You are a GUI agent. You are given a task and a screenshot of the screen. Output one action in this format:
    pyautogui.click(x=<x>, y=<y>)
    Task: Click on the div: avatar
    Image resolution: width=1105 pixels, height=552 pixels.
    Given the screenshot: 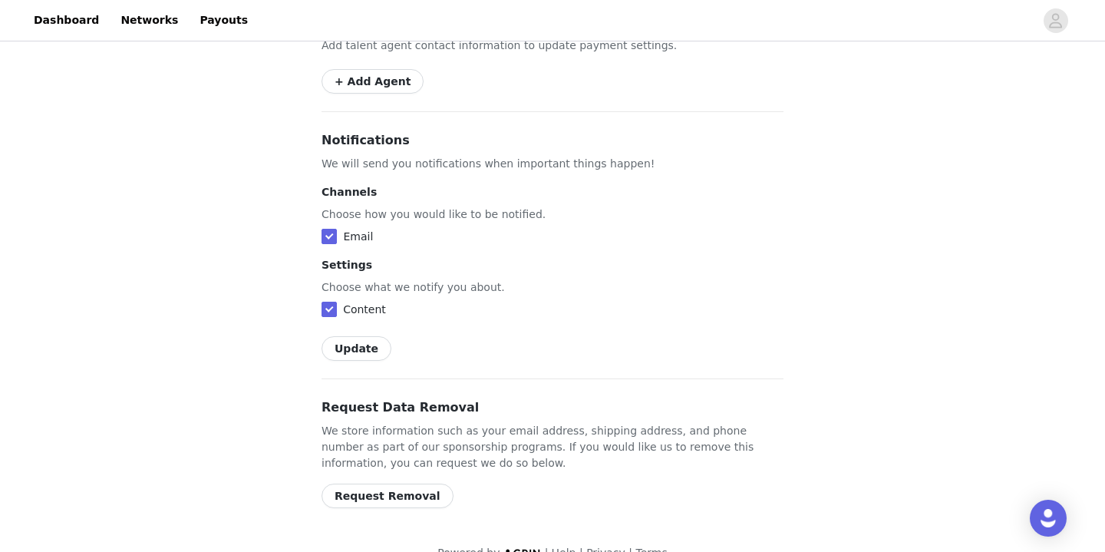 What is the action you would take?
    pyautogui.click(x=1055, y=21)
    